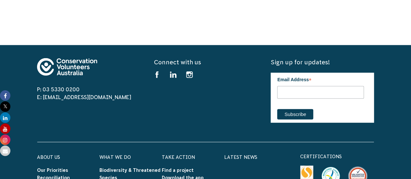  I want to click on a: Our Priorities, so click(53, 170).